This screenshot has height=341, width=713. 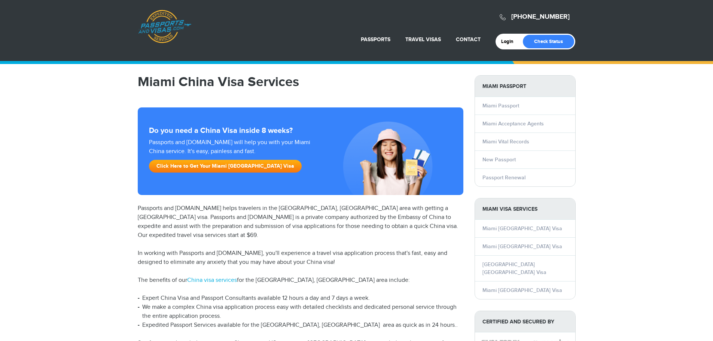 What do you see at coordinates (548, 42) in the screenshot?
I see `a: Check Status` at bounding box center [548, 42].